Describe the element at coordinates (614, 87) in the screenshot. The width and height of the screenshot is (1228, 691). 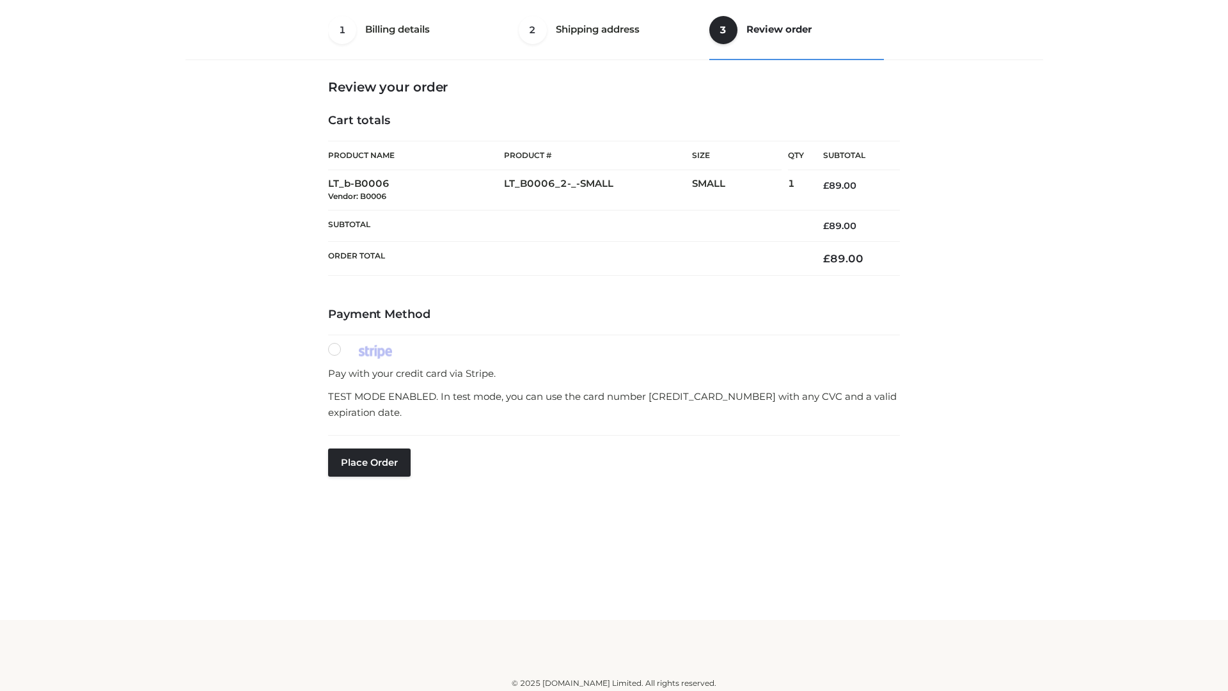
I see `h3: Review your order` at that location.